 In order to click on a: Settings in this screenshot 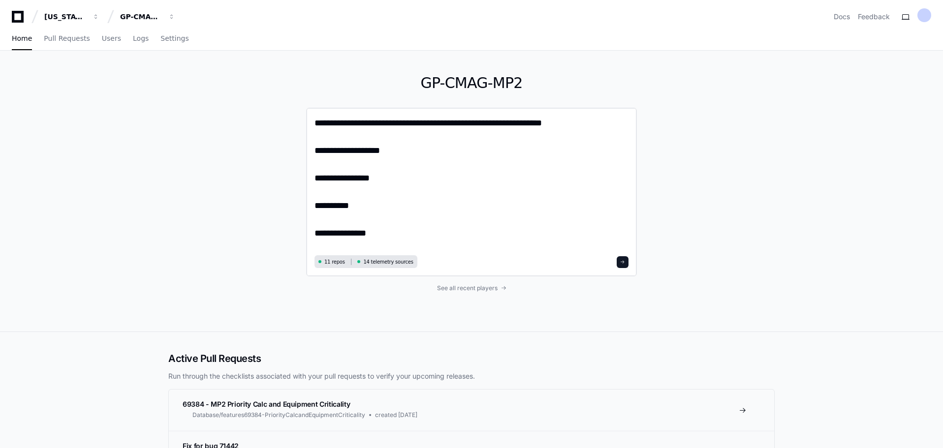, I will do `click(174, 39)`.